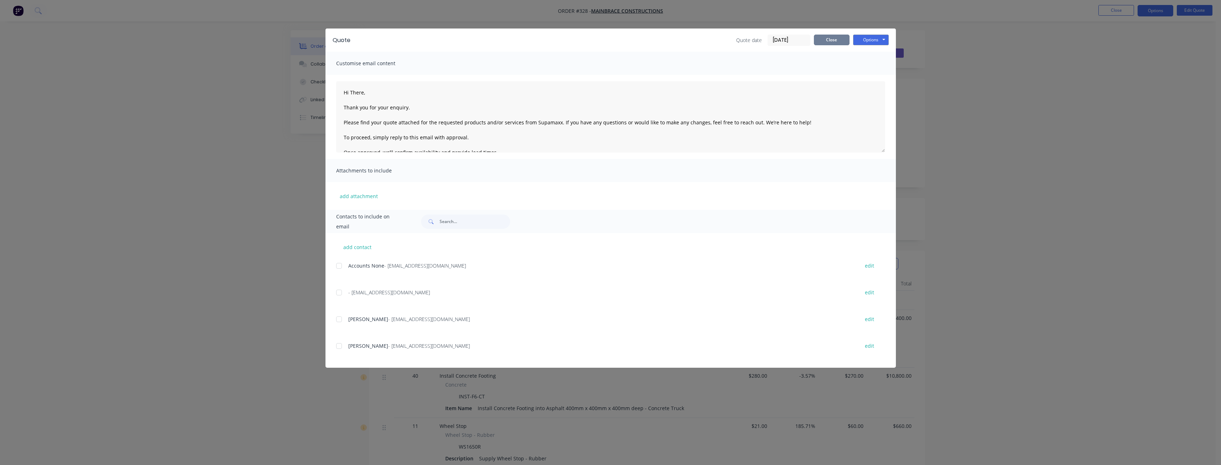  Describe the element at coordinates (342, 40) in the screenshot. I see `div: Quote` at that location.